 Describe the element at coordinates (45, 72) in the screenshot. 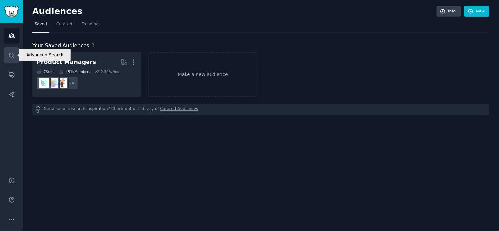

I see `div: 7 Sub s` at that location.